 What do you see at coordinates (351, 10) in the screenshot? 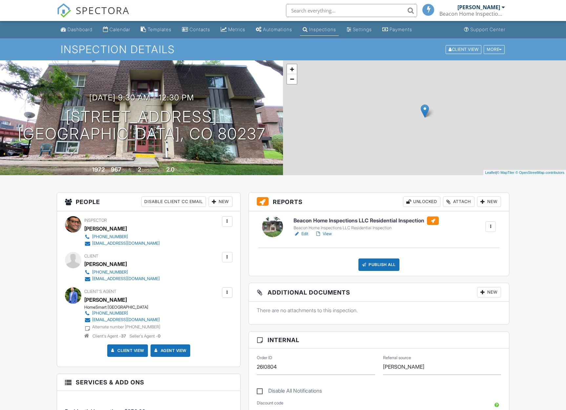
I see `input: Search everything...` at bounding box center [351, 10].